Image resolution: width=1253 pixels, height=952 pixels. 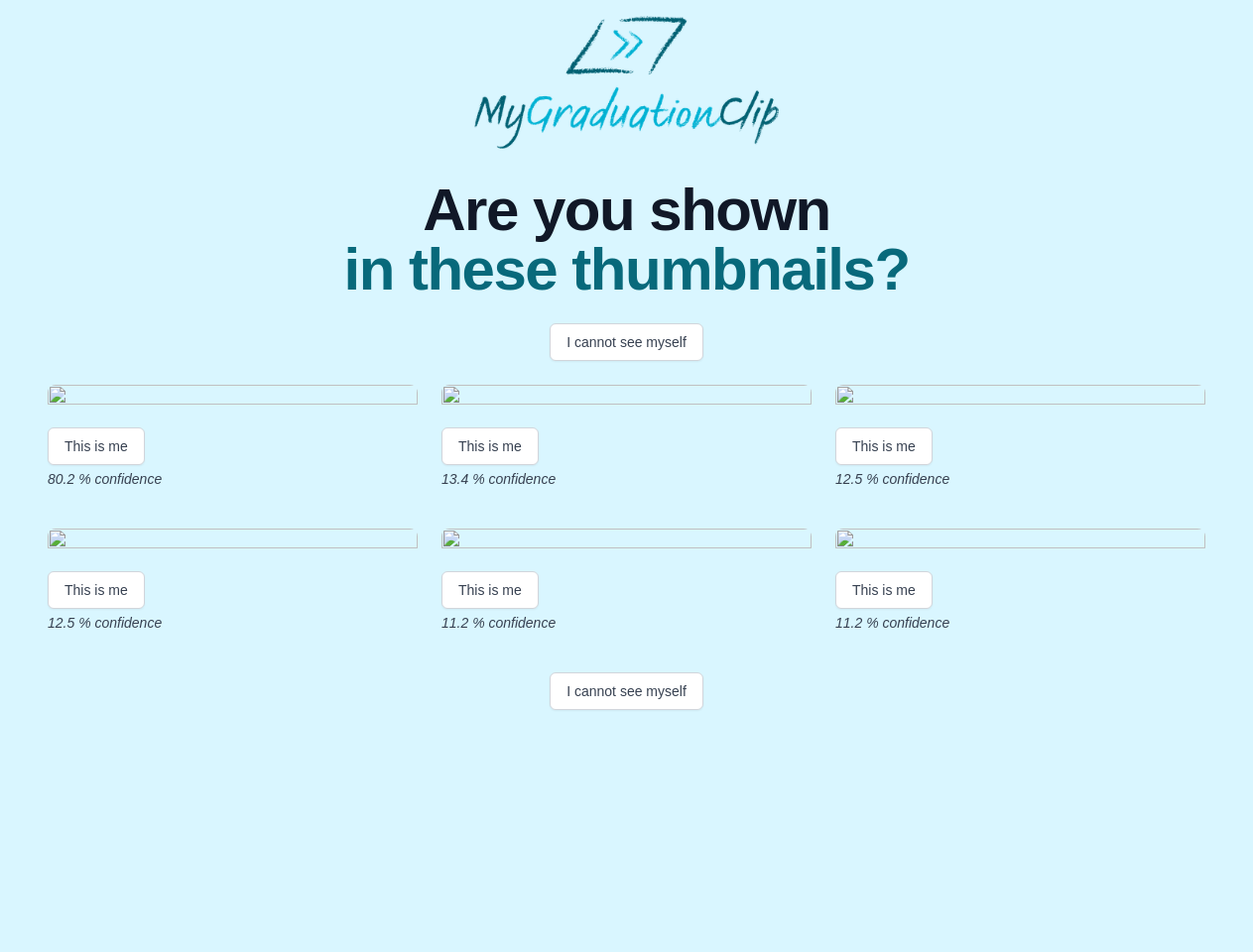 What do you see at coordinates (1019, 541) in the screenshot?
I see `img: ec185cfbdb628a337dd06bb5999fca6e984535dd.gif` at bounding box center [1019, 541].